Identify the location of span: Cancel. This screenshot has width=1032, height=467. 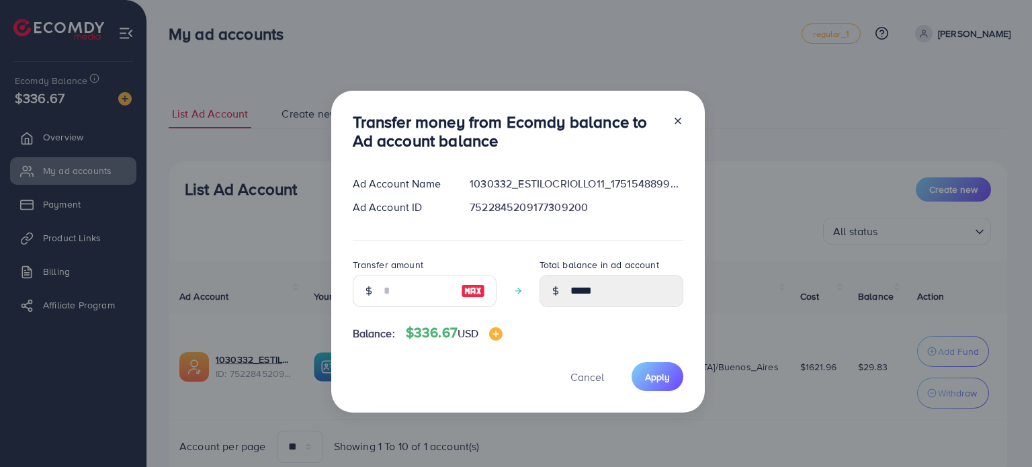
(587, 377).